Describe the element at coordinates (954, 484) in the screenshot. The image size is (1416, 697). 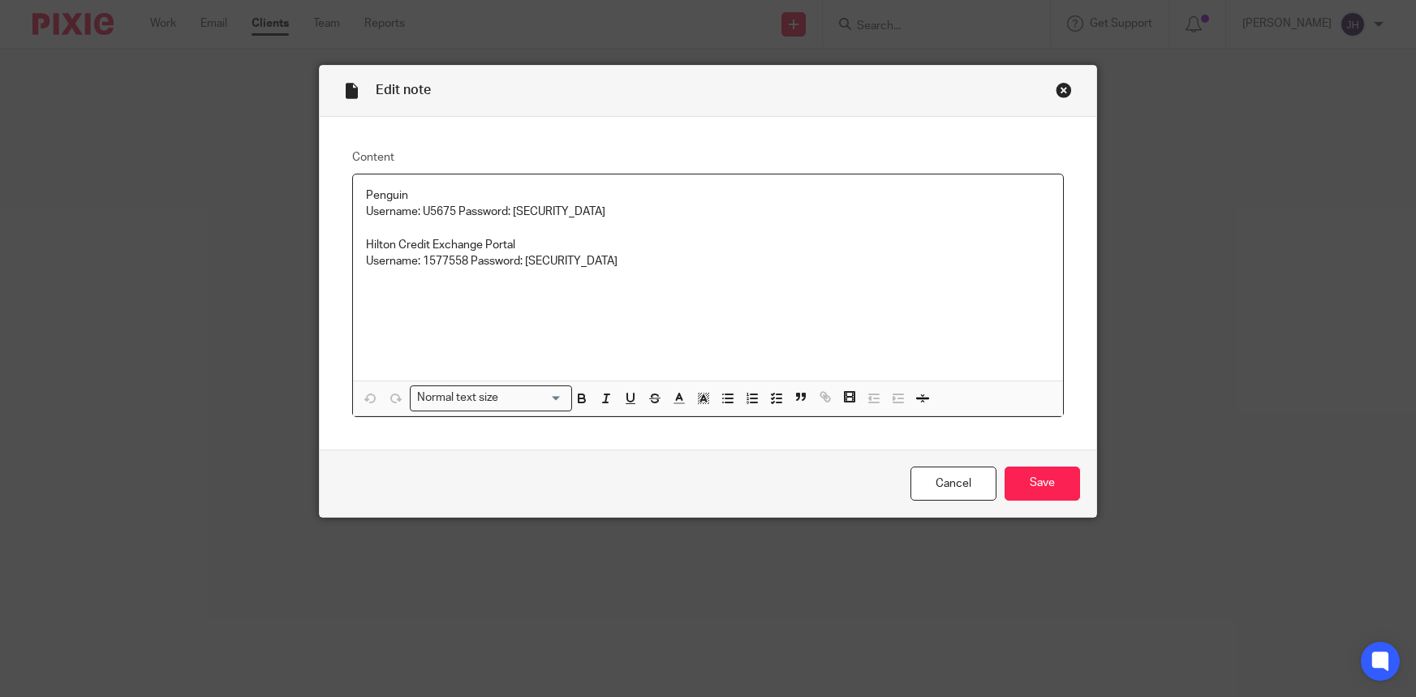
I see `a: Cancel` at that location.